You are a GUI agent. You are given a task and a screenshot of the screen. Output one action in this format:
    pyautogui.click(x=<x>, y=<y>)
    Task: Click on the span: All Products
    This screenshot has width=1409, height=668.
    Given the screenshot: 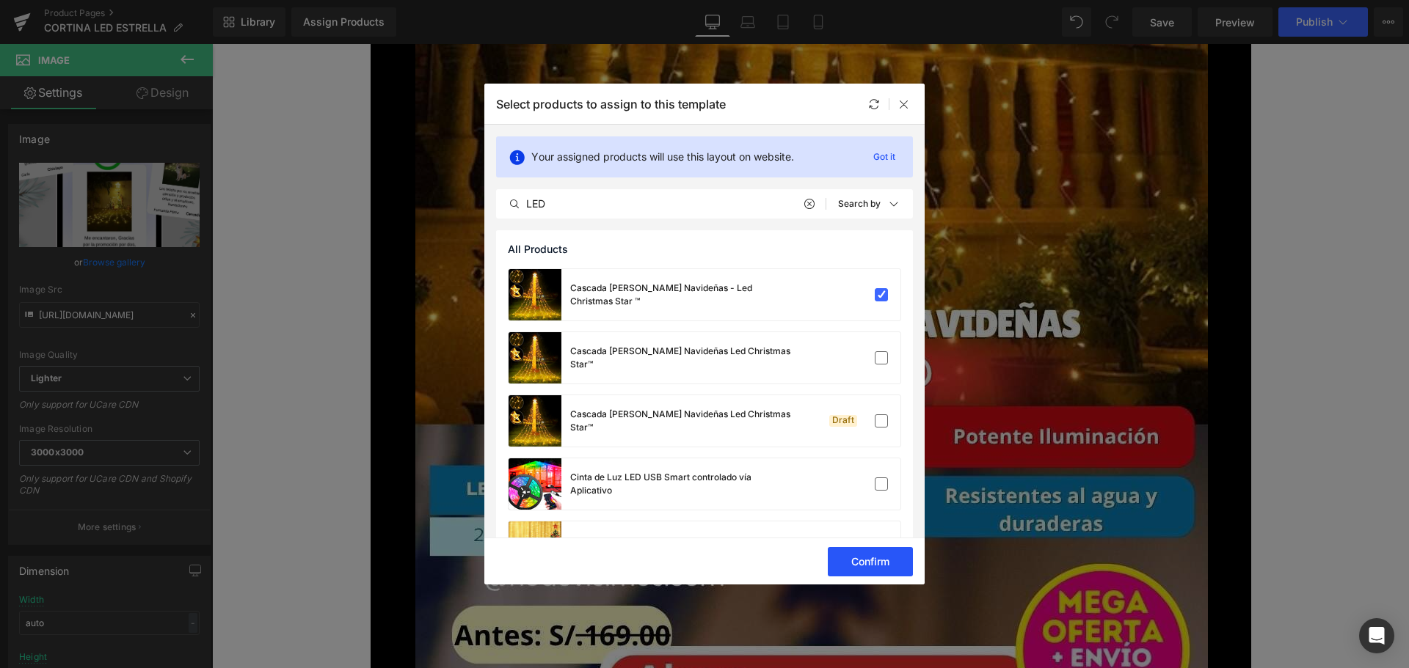 What is the action you would take?
    pyautogui.click(x=538, y=249)
    